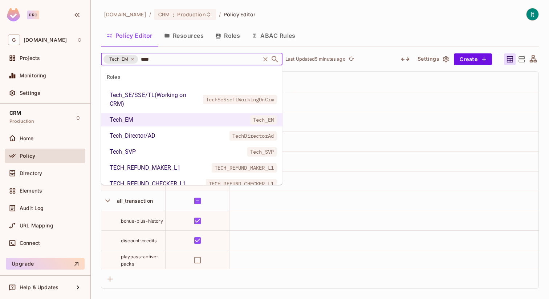 The width and height of the screenshot is (549, 299). What do you see at coordinates (31, 173) in the screenshot?
I see `span: Directory` at bounding box center [31, 173].